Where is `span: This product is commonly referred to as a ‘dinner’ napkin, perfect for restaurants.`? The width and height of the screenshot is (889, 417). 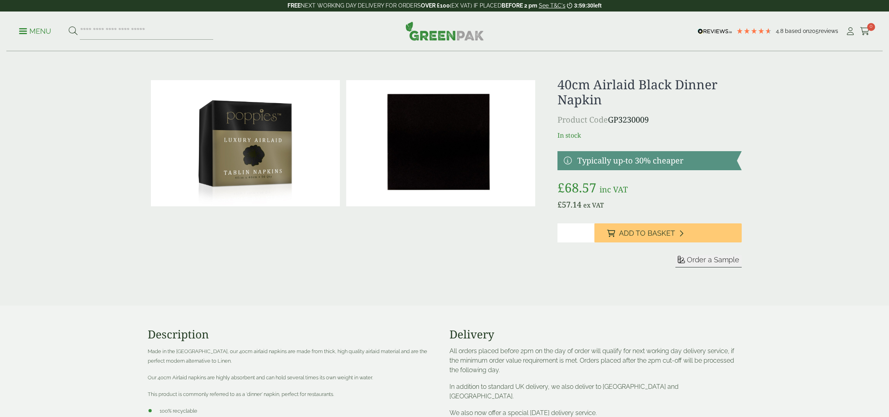
span: This product is commonly referred to as a ‘dinner’ napkin, perfect for restaurants. is located at coordinates (241, 394).